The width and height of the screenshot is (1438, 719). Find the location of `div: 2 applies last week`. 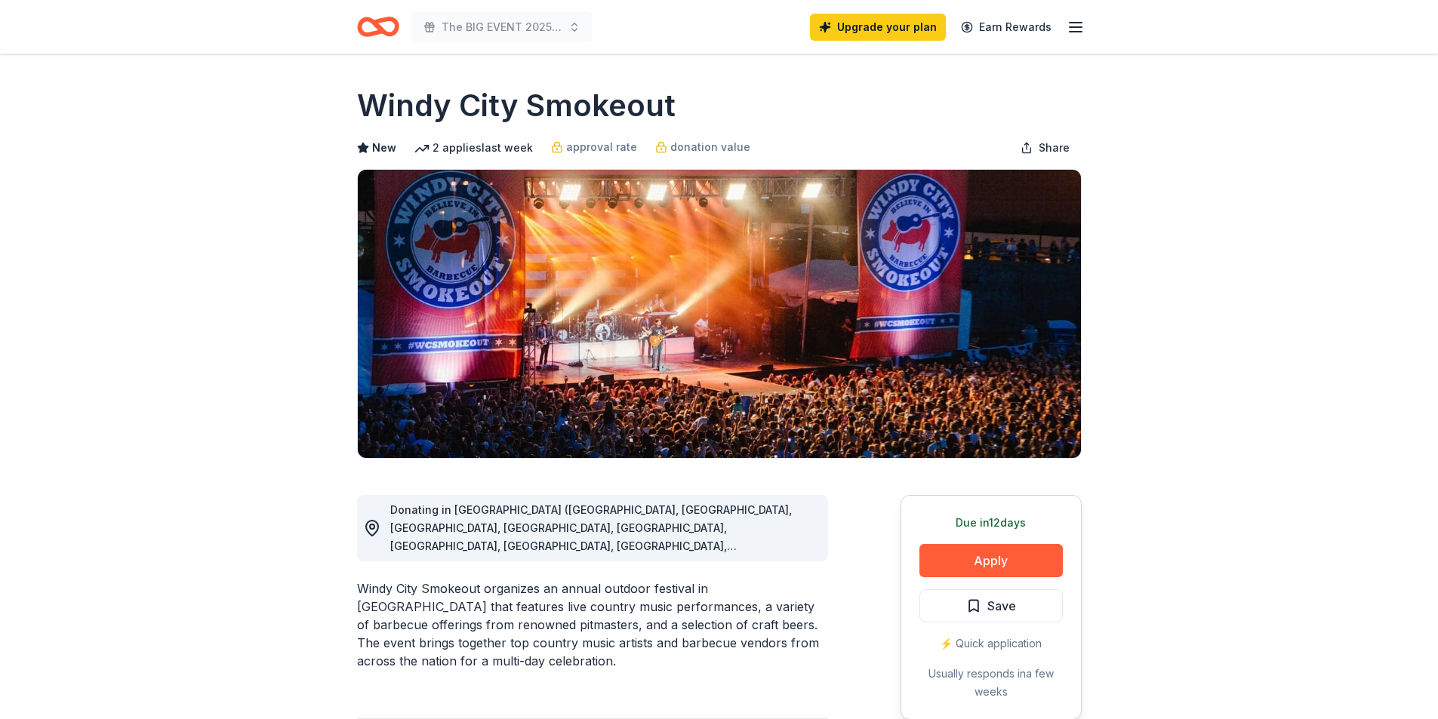

div: 2 applies last week is located at coordinates (473, 148).